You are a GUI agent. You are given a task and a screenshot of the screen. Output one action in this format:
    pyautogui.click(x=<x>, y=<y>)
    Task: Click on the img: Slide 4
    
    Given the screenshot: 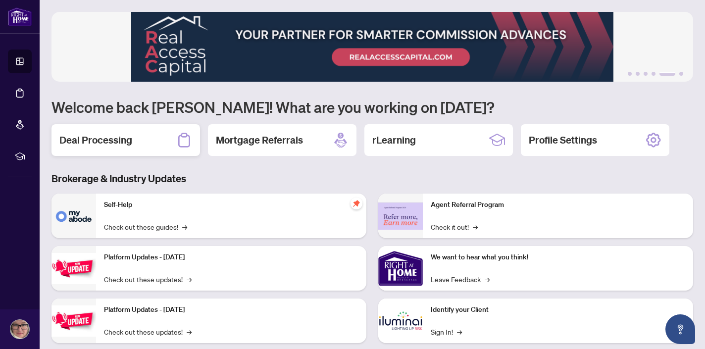 What is the action you would take?
    pyautogui.click(x=373, y=47)
    